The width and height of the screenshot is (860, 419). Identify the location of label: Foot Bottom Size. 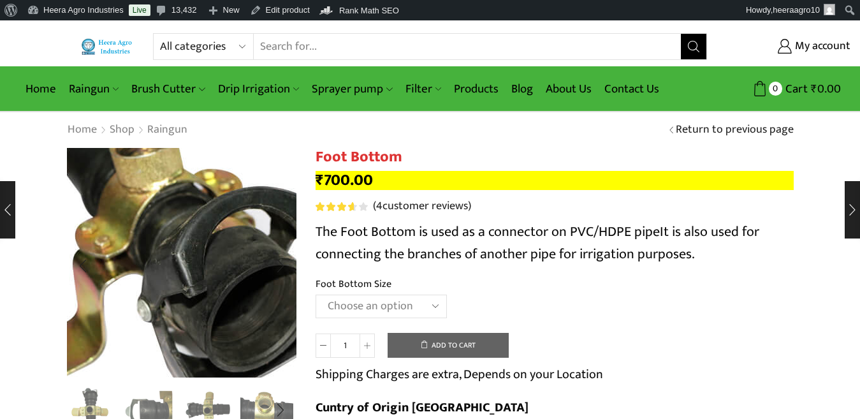
(353, 284).